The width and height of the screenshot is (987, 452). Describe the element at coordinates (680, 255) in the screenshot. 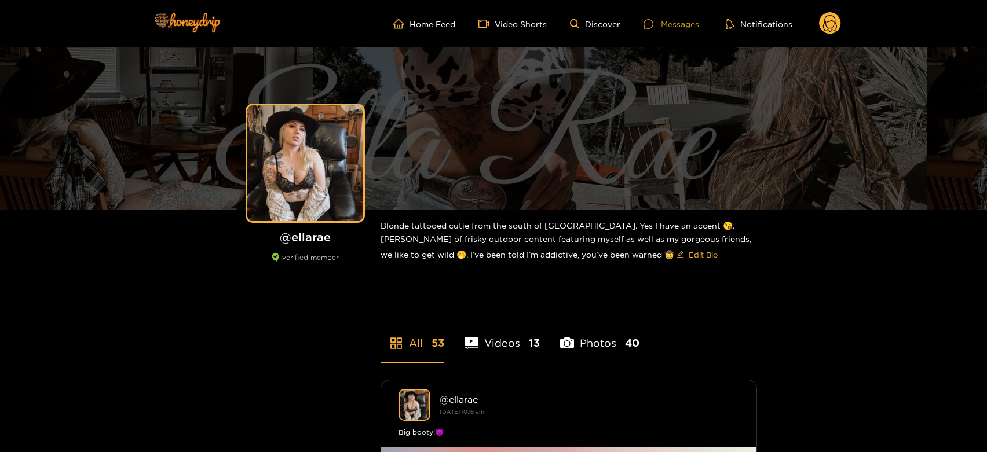

I see `span: edit` at that location.